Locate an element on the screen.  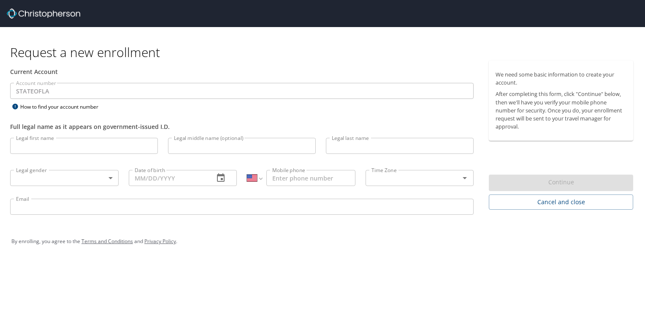
div: By enrolling, you agree to the and . is located at coordinates (323, 241).